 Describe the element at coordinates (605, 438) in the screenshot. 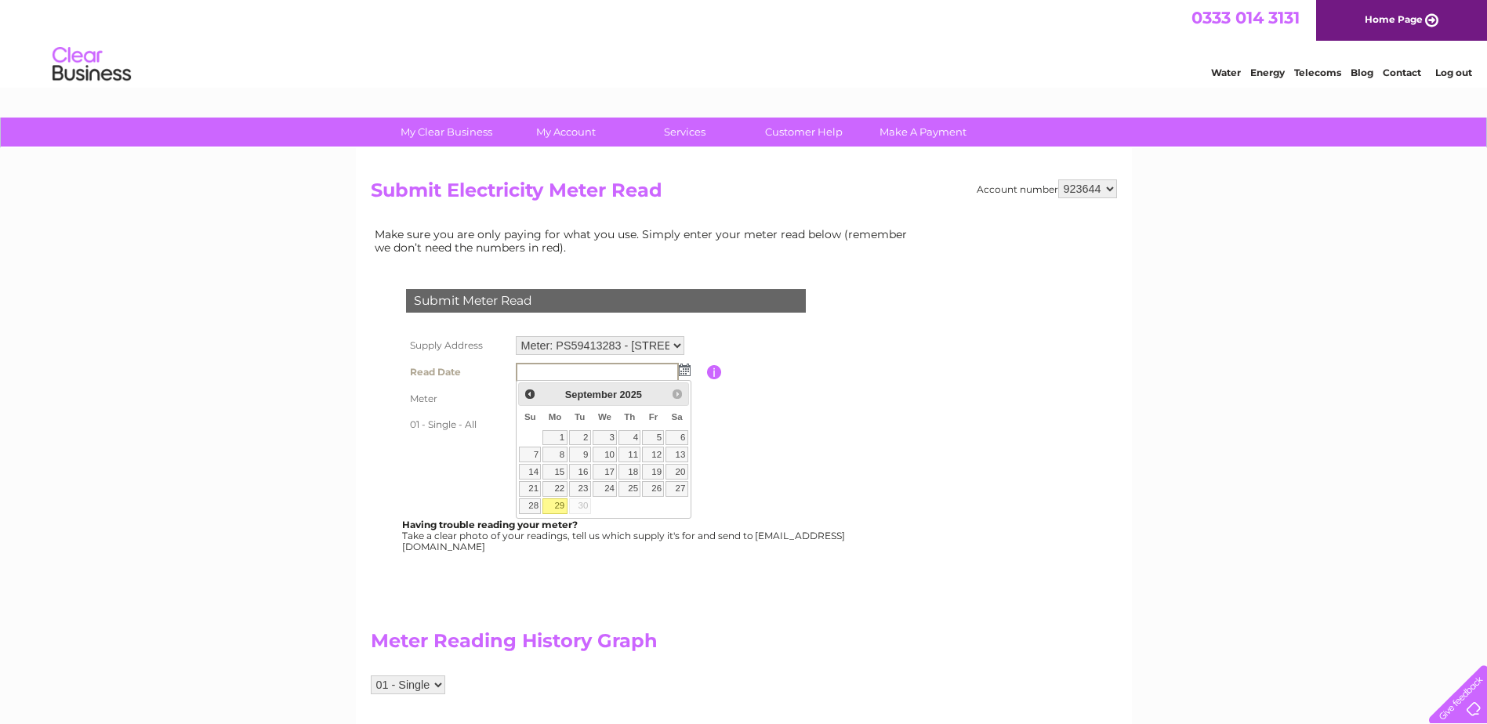

I see `a: 3` at that location.